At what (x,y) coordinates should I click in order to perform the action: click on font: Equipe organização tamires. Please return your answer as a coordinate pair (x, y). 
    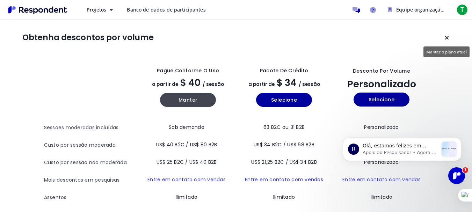
    Looking at the image, I should click on (430, 9).